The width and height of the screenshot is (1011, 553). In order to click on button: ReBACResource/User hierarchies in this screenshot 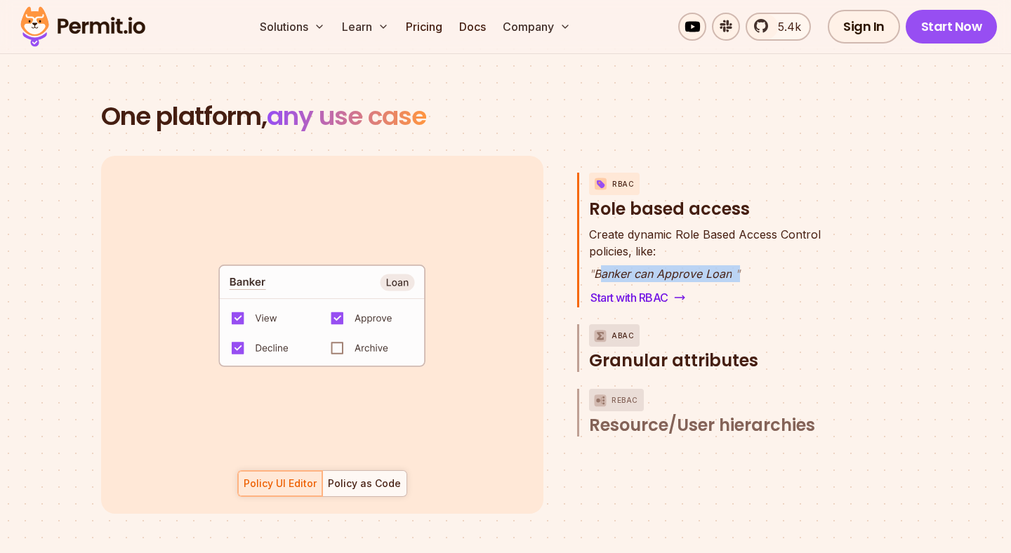, I will do `click(720, 413)`.